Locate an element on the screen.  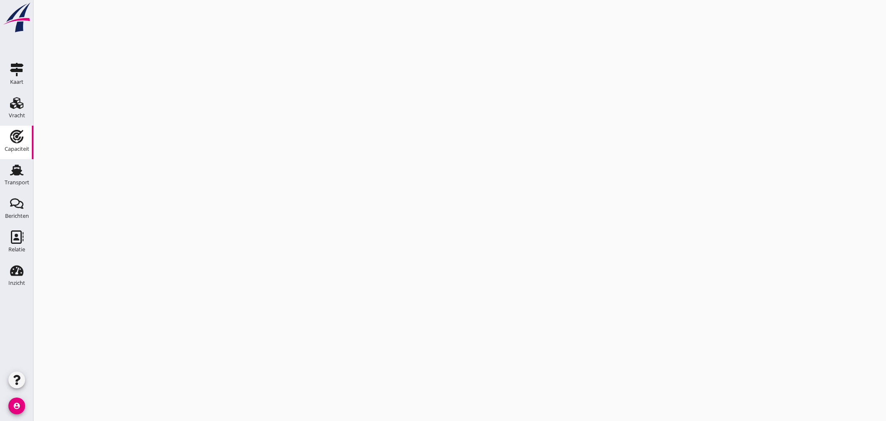
div: Inzicht is located at coordinates (17, 283).